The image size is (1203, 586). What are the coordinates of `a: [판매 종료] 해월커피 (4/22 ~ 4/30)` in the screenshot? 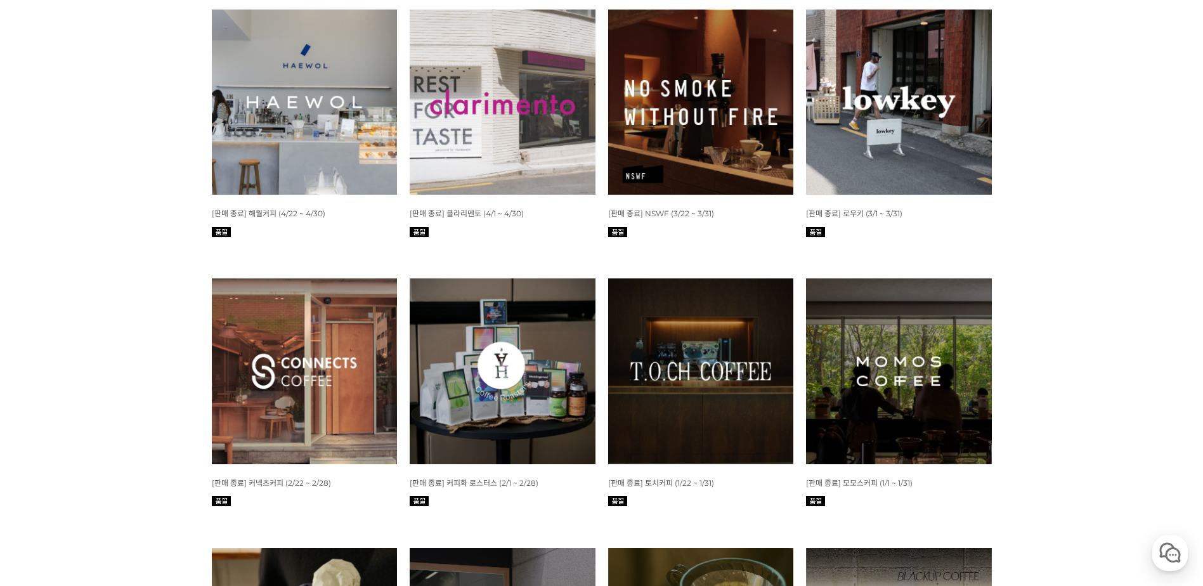 It's located at (268, 213).